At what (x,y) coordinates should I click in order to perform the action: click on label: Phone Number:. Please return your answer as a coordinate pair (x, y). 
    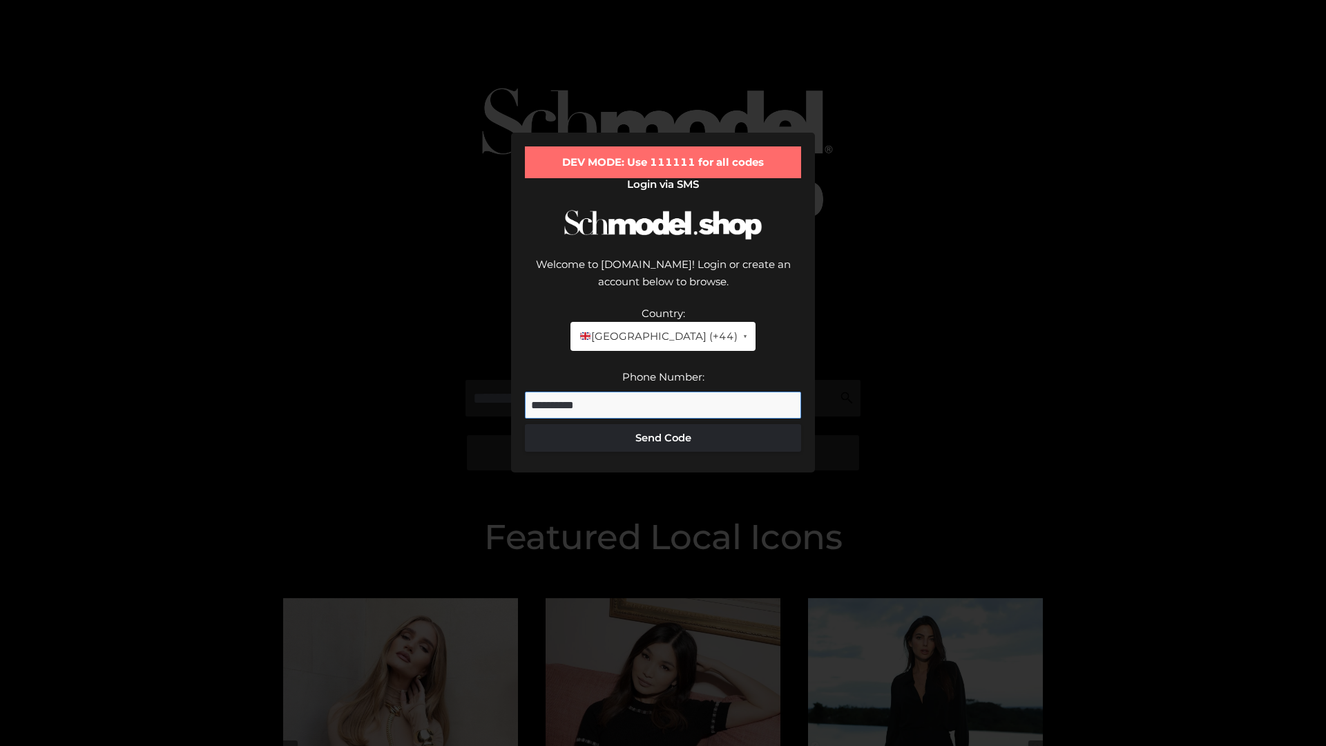
    Looking at the image, I should click on (663, 376).